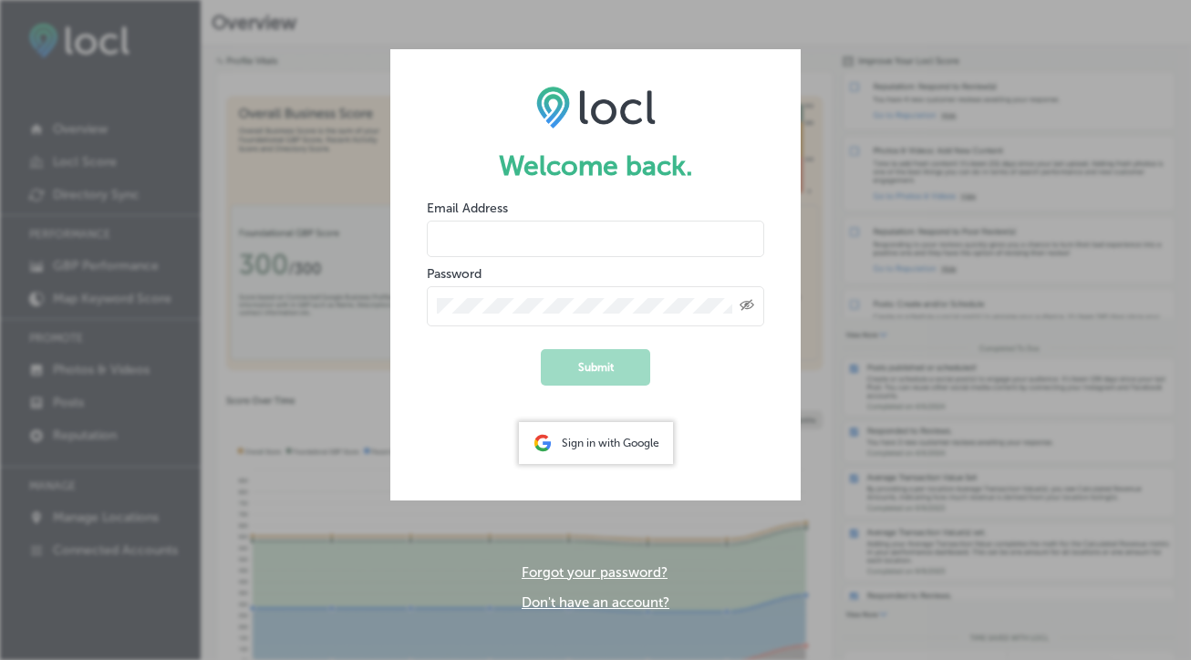  I want to click on h1: Welcome back., so click(596, 166).